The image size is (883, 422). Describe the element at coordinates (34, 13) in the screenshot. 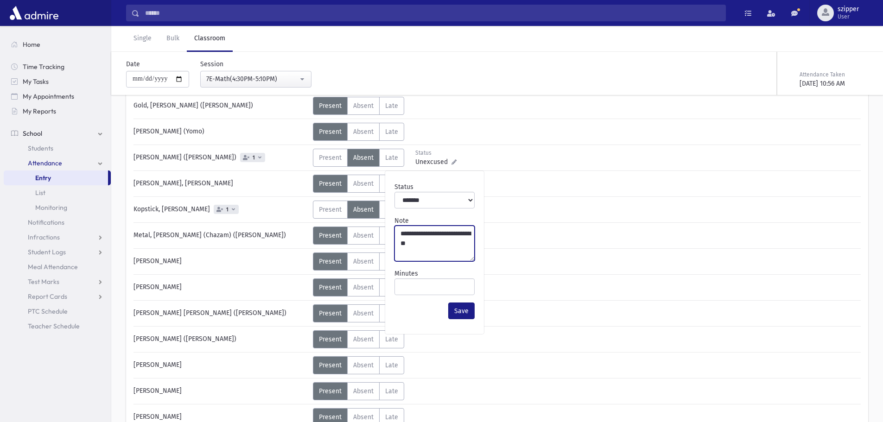

I see `img: AdmirePro` at that location.